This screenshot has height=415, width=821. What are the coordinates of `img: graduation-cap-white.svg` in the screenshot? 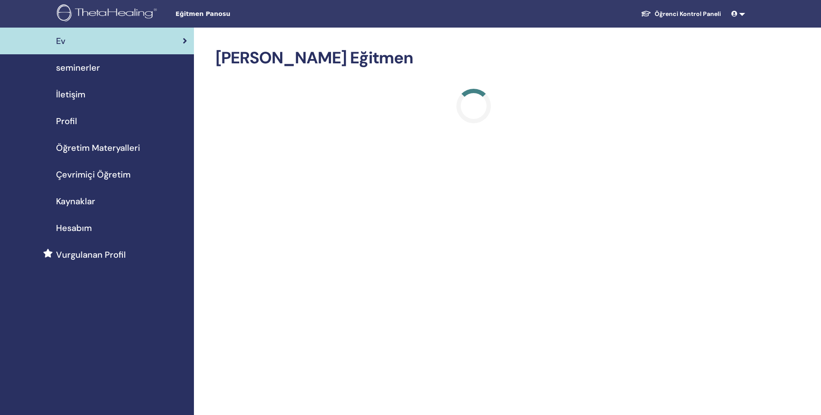 It's located at (646, 13).